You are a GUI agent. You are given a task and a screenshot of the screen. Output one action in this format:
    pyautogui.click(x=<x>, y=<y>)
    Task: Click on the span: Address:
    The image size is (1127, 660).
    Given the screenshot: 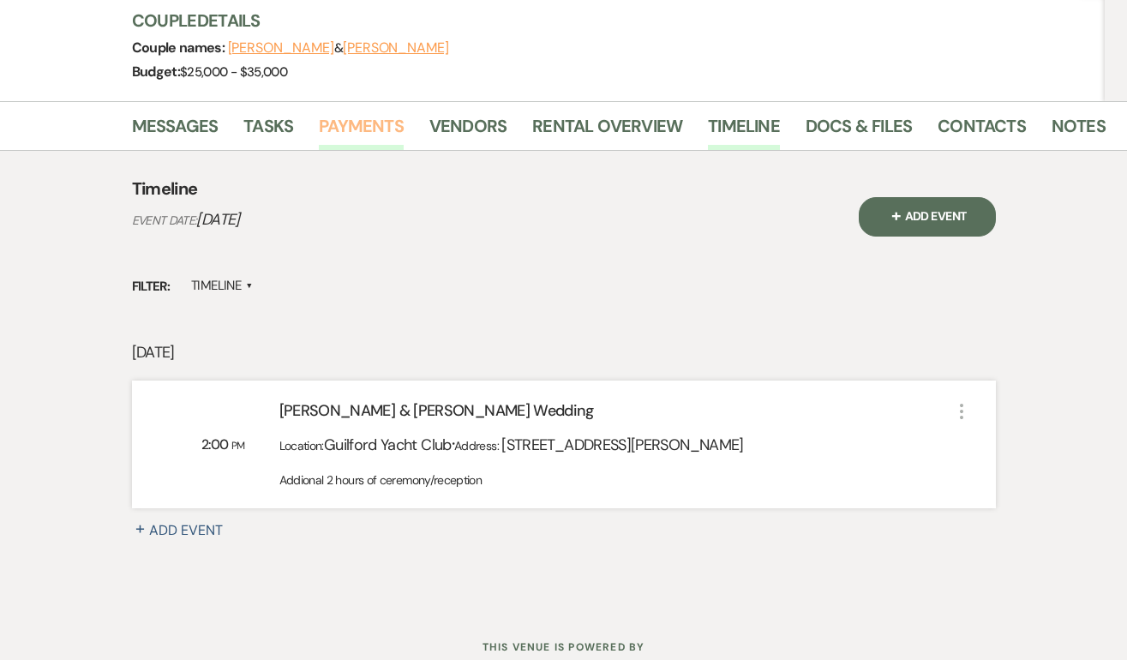 What is the action you would take?
    pyautogui.click(x=477, y=446)
    